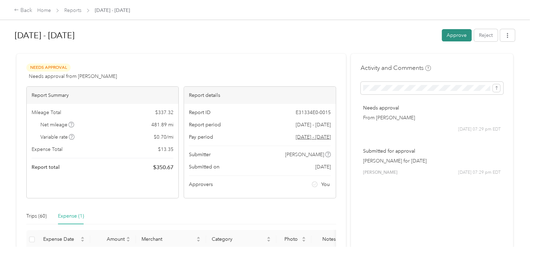 The height and width of the screenshot is (259, 533). What do you see at coordinates (313, 137) in the screenshot?
I see `span: Go to pay period` at bounding box center [313, 137].